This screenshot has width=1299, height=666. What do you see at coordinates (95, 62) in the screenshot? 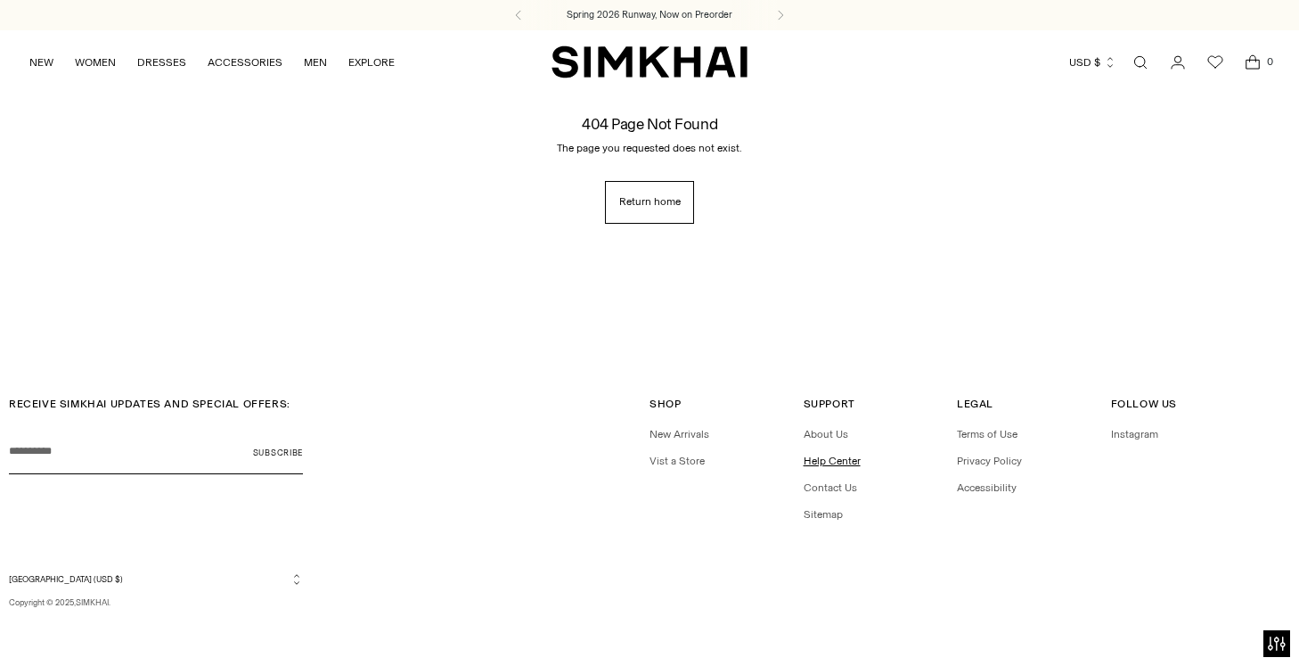
I see `a: WOMEN` at bounding box center [95, 62].